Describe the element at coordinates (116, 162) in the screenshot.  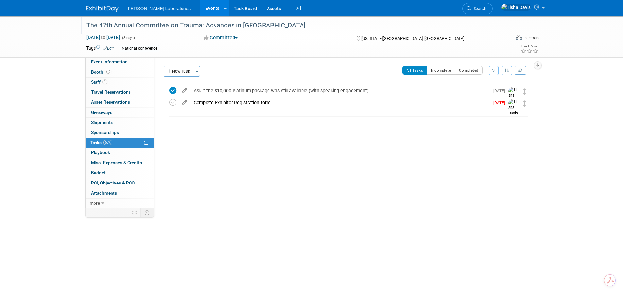
I see `span: Misc. Expenses & Credits` at that location.